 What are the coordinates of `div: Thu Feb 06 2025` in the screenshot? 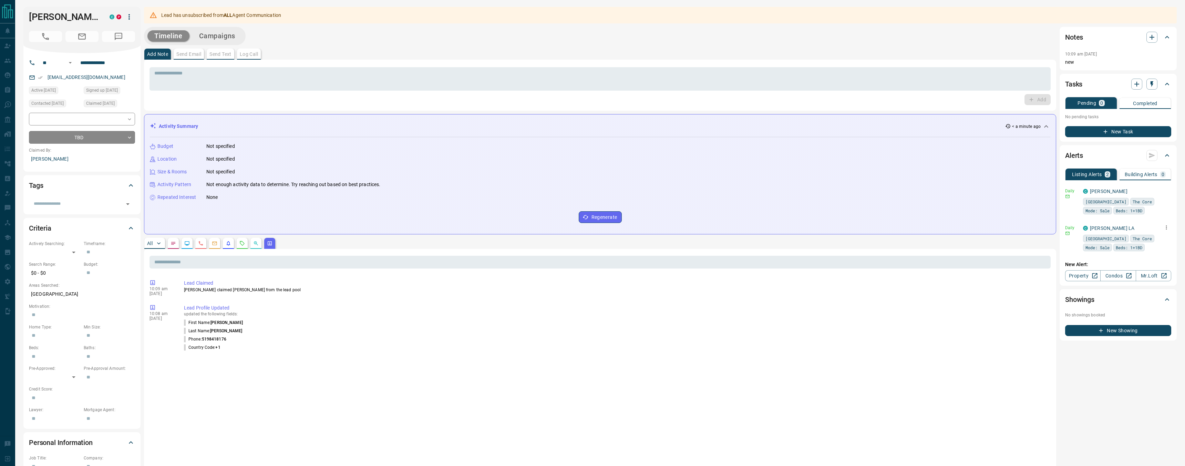 It's located at (109, 104).